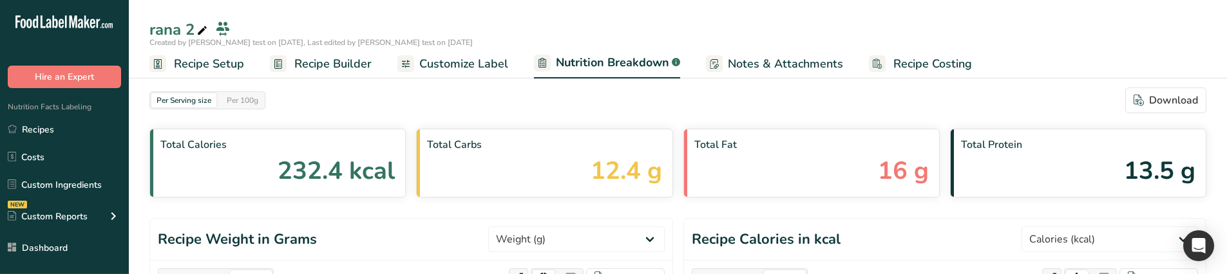 This screenshot has width=1227, height=274. Describe the element at coordinates (180, 30) in the screenshot. I see `div: rana 2` at that location.